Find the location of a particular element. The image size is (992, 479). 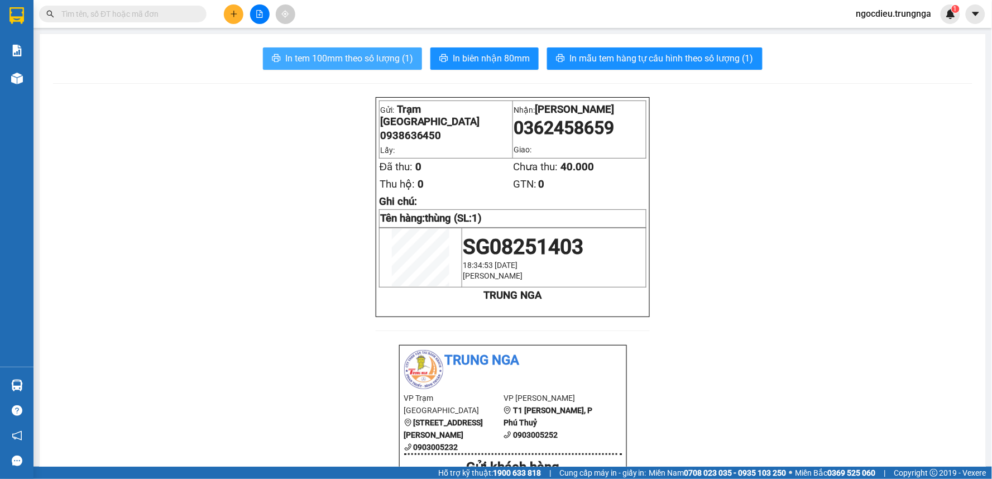

span: aim is located at coordinates (285, 14).